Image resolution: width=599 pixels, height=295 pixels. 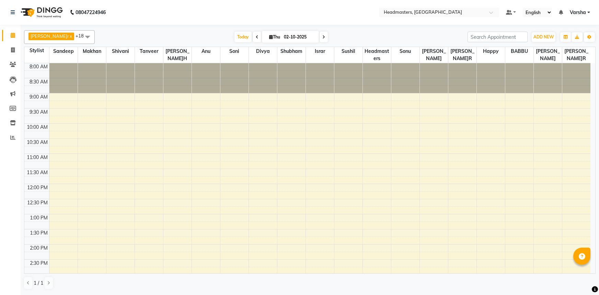 I want to click on img: logo, so click(x=41, y=12).